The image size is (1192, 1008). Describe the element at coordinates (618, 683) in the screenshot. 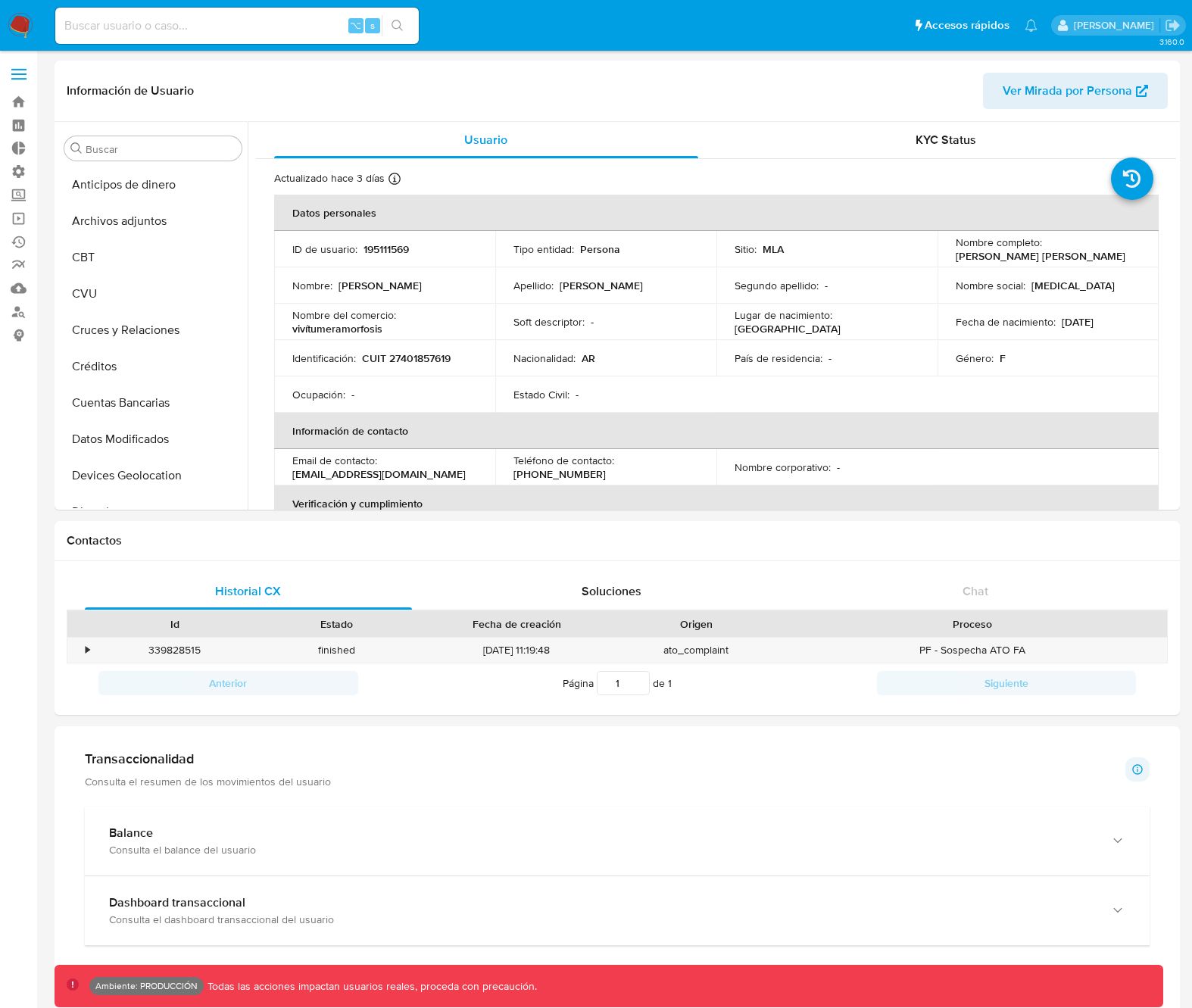

I see `span: Página de` at that location.